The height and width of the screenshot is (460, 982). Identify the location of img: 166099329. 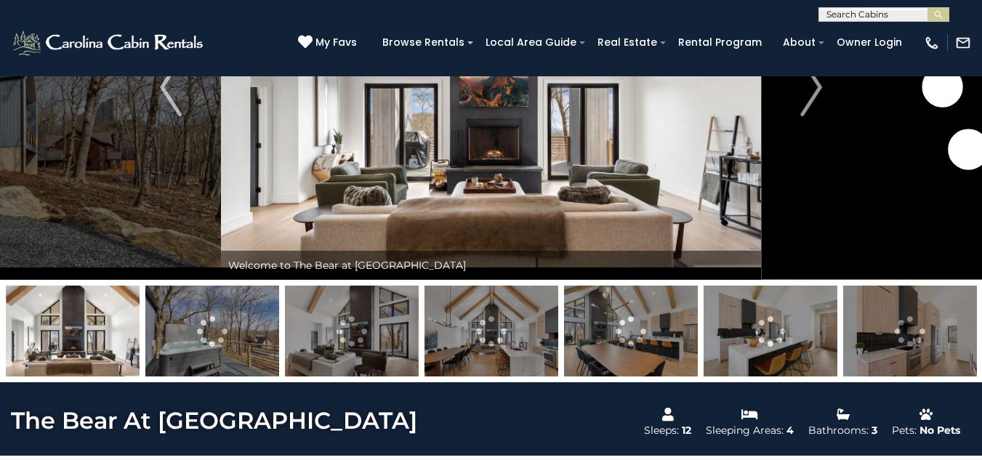
(73, 331).